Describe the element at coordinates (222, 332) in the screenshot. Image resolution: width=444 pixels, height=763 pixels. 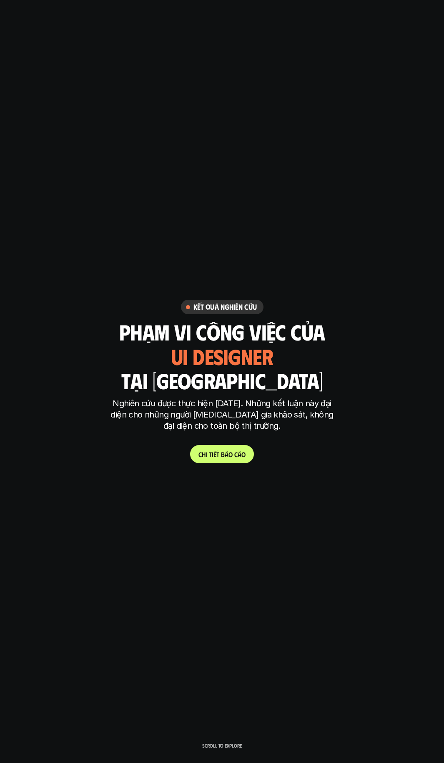
I see `h2: phạm vi công việc của` at that location.